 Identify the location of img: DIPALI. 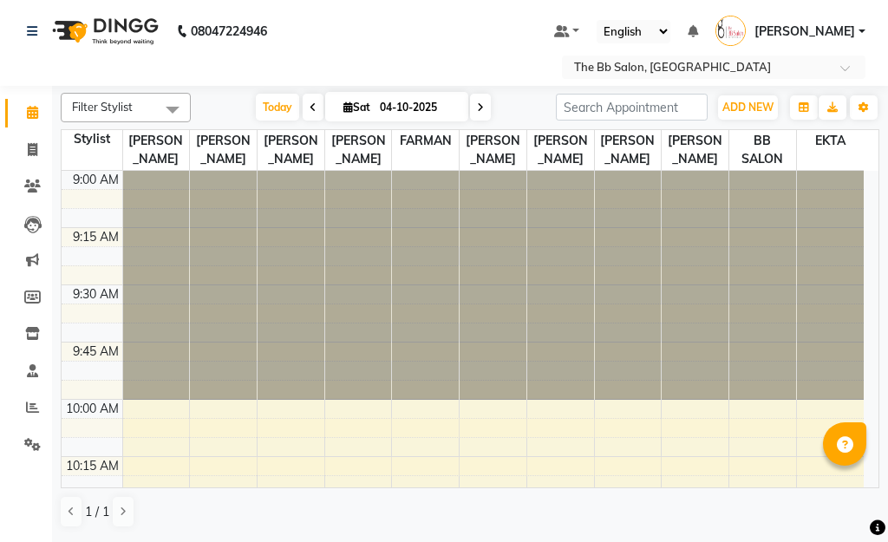
(730, 30).